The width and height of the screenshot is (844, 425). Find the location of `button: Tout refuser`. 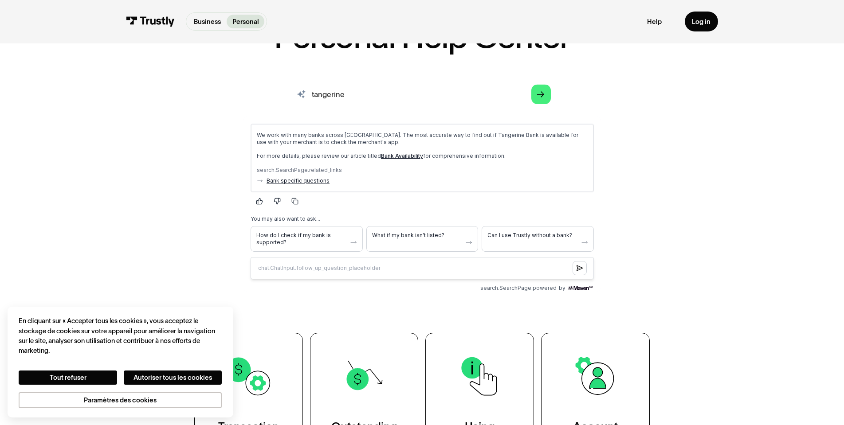

button: Tout refuser is located at coordinates (68, 378).